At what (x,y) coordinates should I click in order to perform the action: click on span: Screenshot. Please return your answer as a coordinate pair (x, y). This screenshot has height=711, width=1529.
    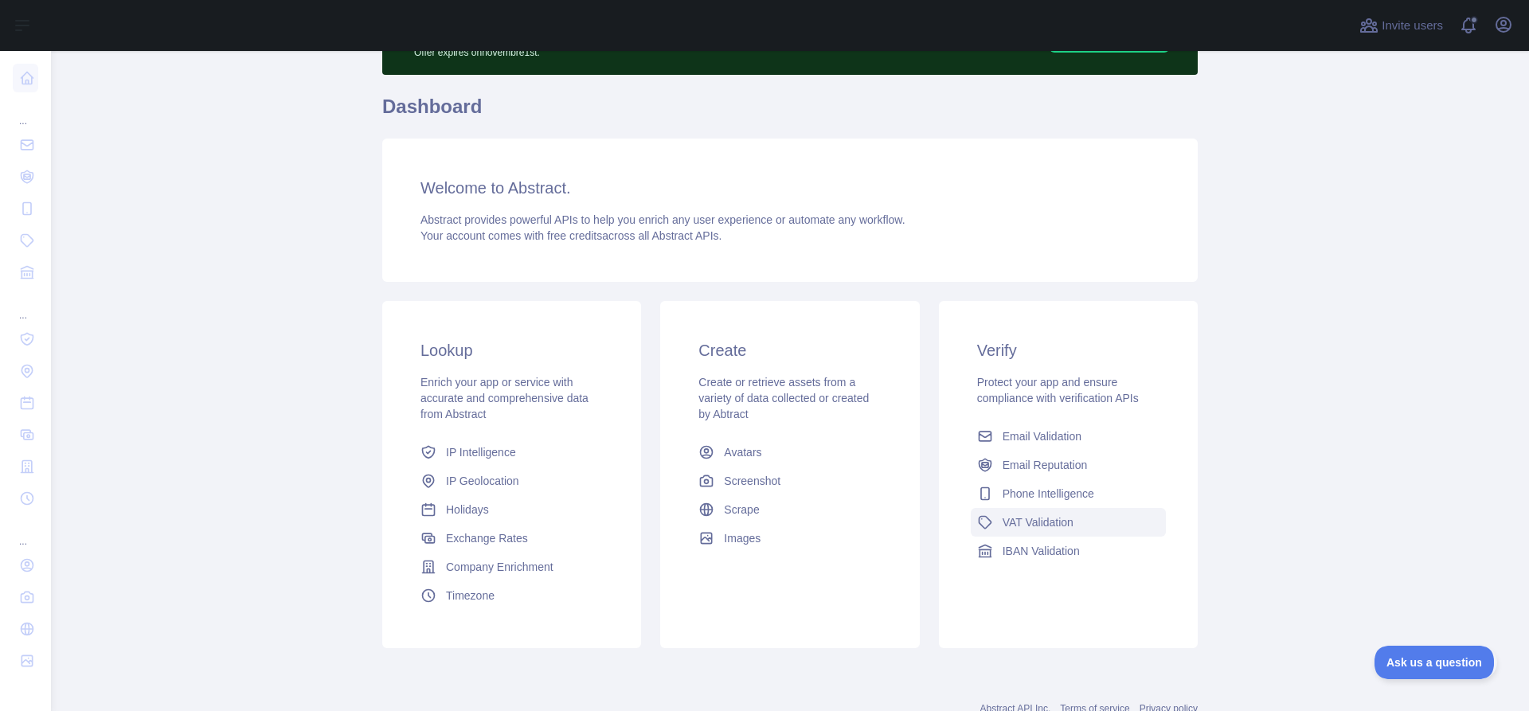
    Looking at the image, I should click on (752, 481).